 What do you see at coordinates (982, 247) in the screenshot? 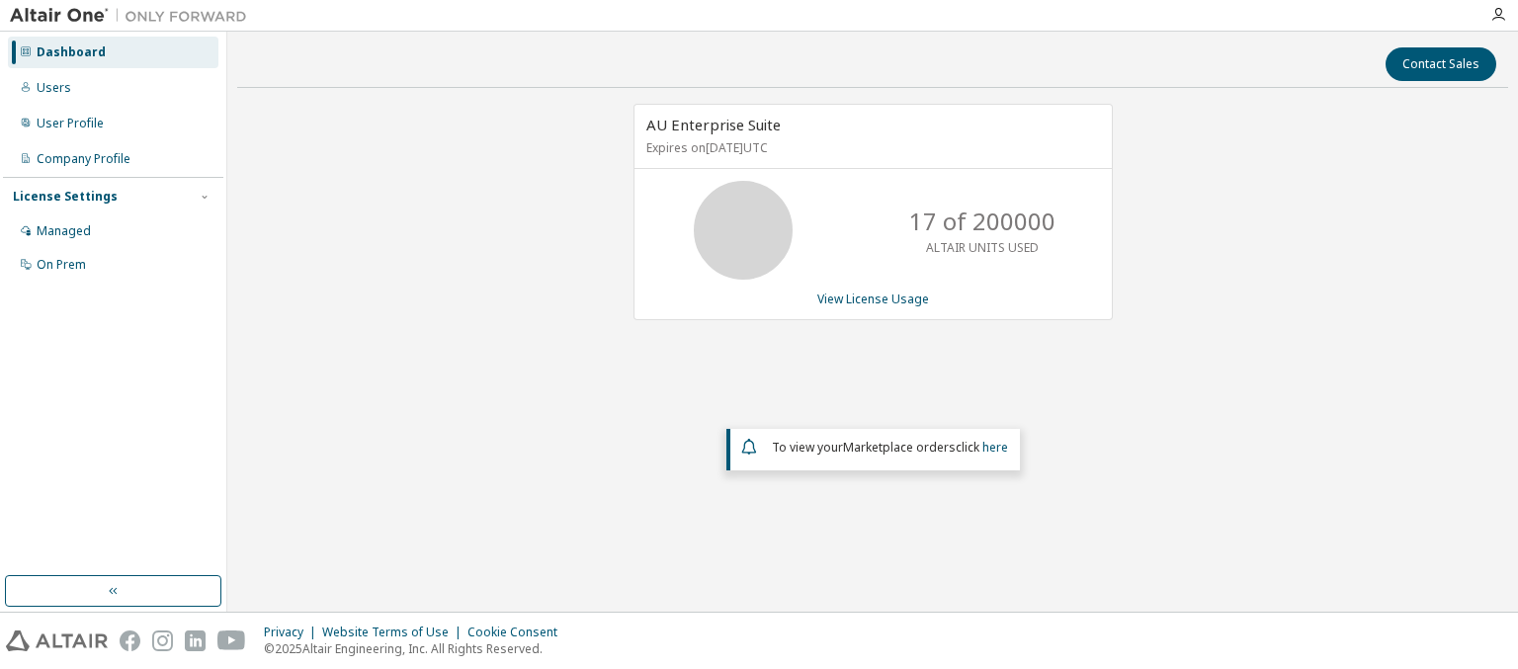
I see `p: ALTAIR UNITS USED` at bounding box center [982, 247].